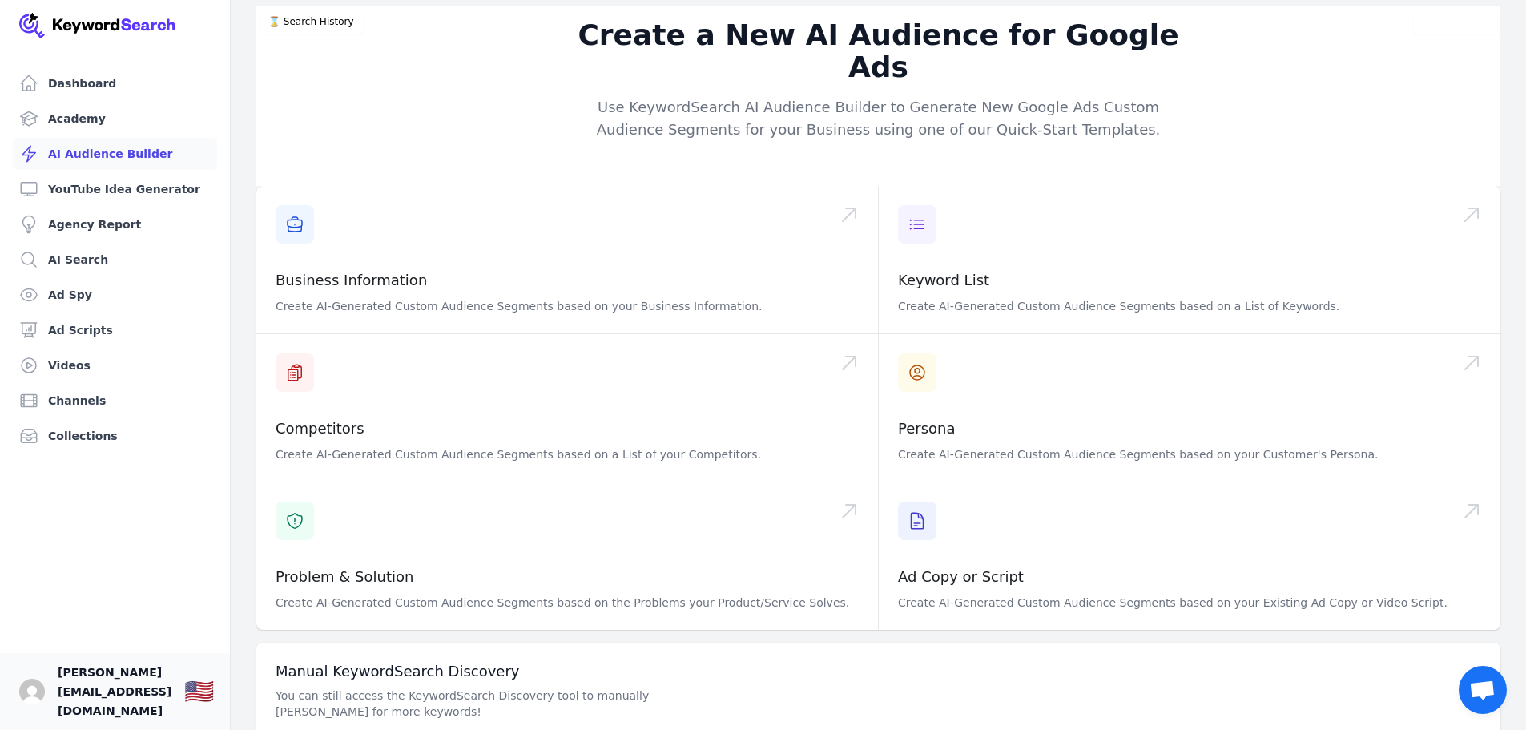 This screenshot has height=730, width=1526. Describe the element at coordinates (115, 119) in the screenshot. I see `a: Academy` at that location.